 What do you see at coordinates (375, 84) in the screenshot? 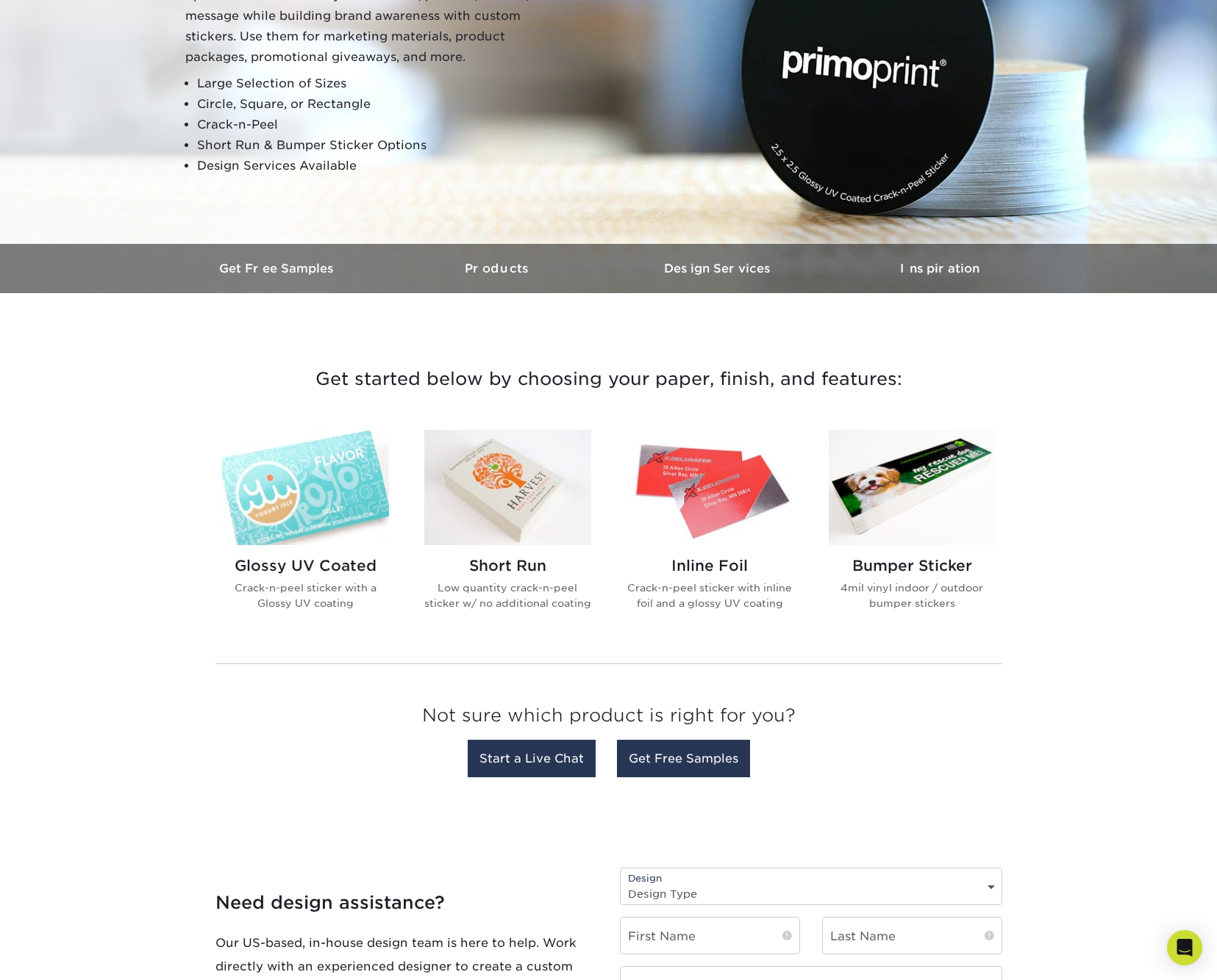
I see `li: Large Selection of Sizes` at bounding box center [375, 84].